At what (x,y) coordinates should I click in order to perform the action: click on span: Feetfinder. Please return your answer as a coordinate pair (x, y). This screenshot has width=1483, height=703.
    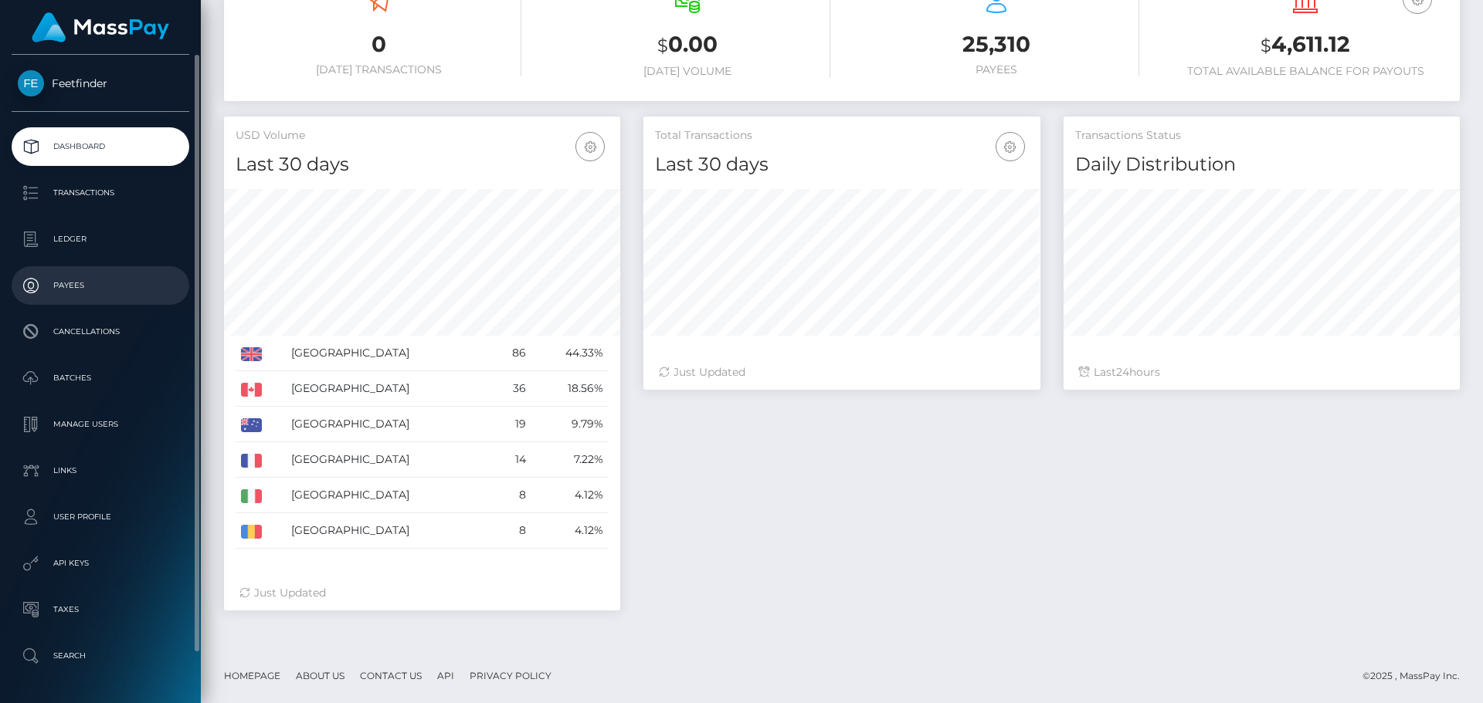
    Looking at the image, I should click on (100, 83).